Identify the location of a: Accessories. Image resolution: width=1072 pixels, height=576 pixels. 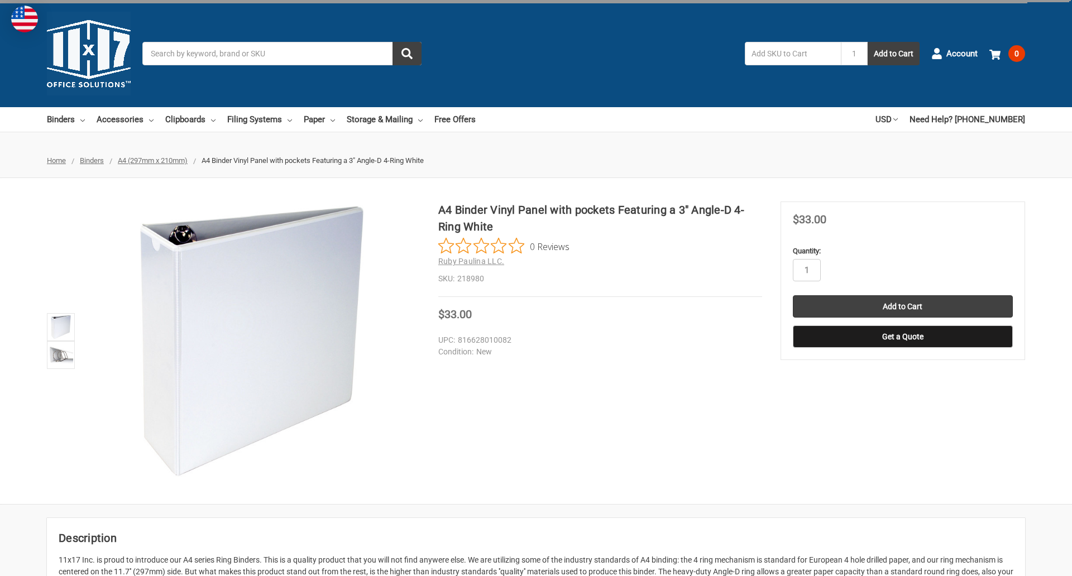
(125, 119).